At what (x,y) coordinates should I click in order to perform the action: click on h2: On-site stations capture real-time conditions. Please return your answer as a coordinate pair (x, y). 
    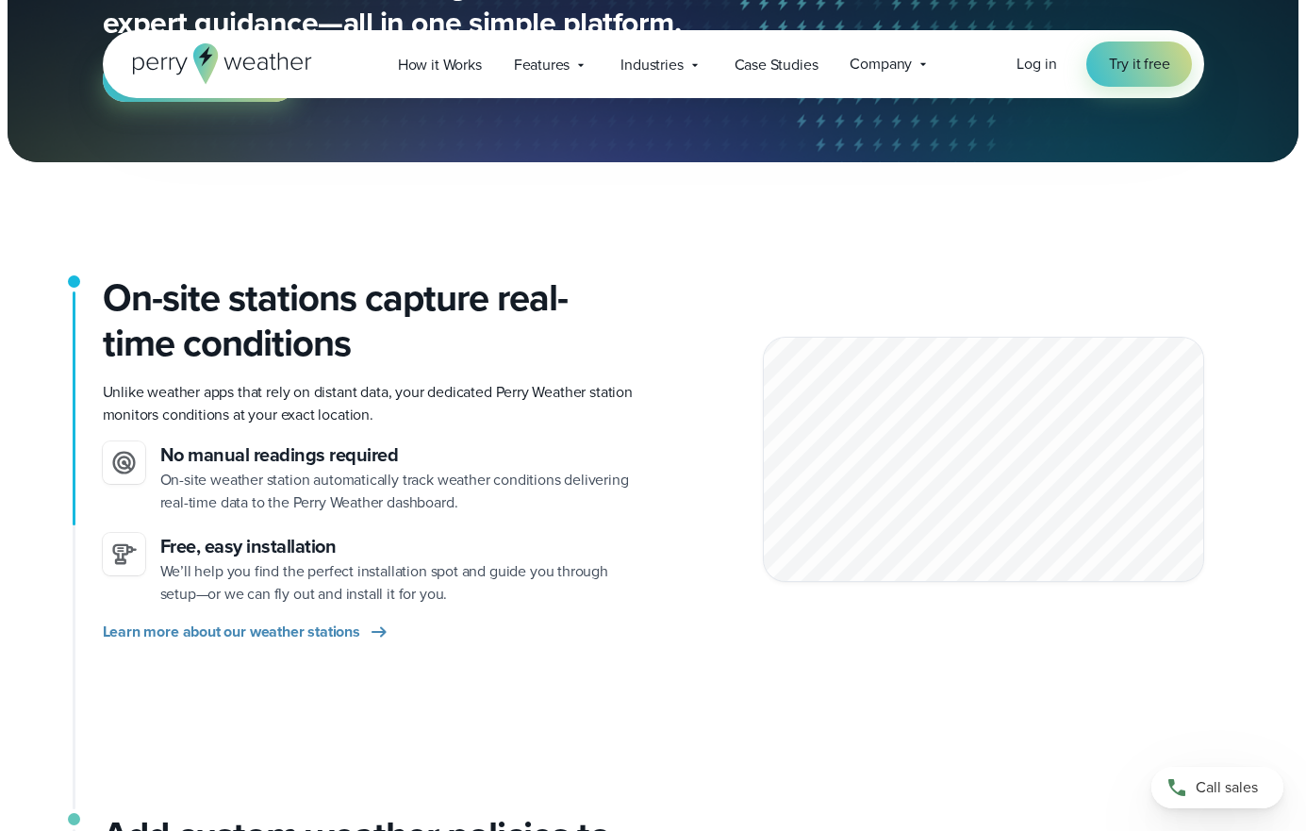
    Looking at the image, I should click on (370, 321).